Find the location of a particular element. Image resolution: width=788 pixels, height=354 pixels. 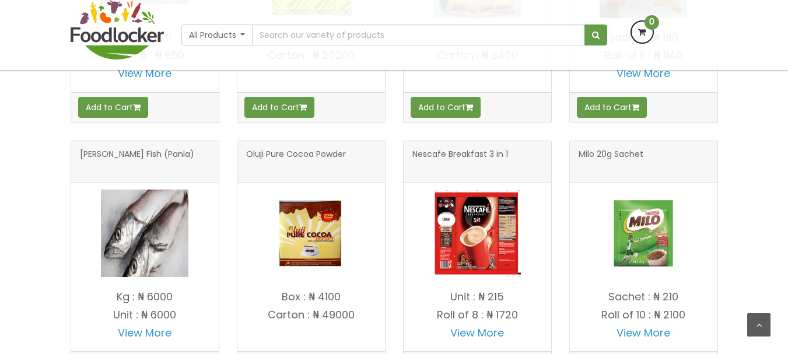

img: Oluji Pure Cocoa Powder is located at coordinates (311, 233).